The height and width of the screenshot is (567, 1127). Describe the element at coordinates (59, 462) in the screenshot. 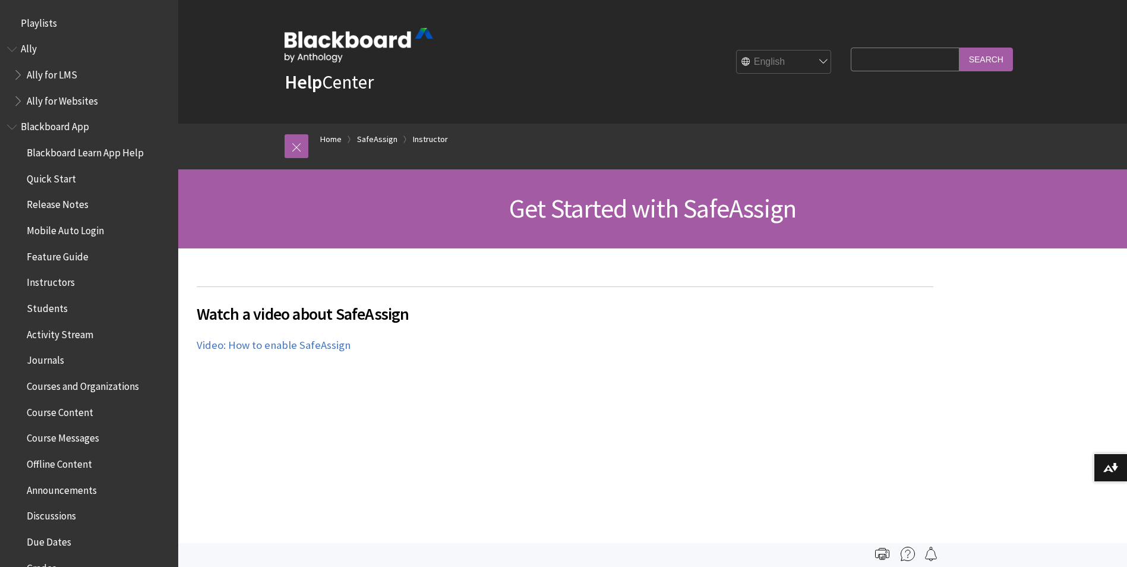

I see `span: Offline Content` at that location.